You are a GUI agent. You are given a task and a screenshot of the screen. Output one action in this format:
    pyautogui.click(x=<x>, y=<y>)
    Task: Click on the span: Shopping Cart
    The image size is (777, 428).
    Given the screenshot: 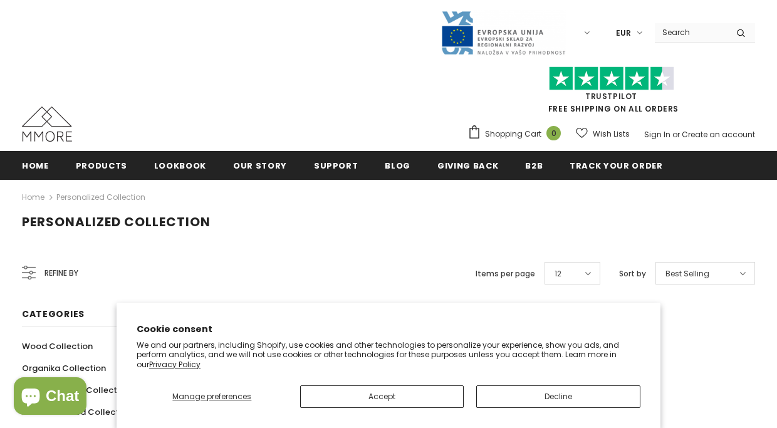 What is the action you would take?
    pyautogui.click(x=513, y=134)
    